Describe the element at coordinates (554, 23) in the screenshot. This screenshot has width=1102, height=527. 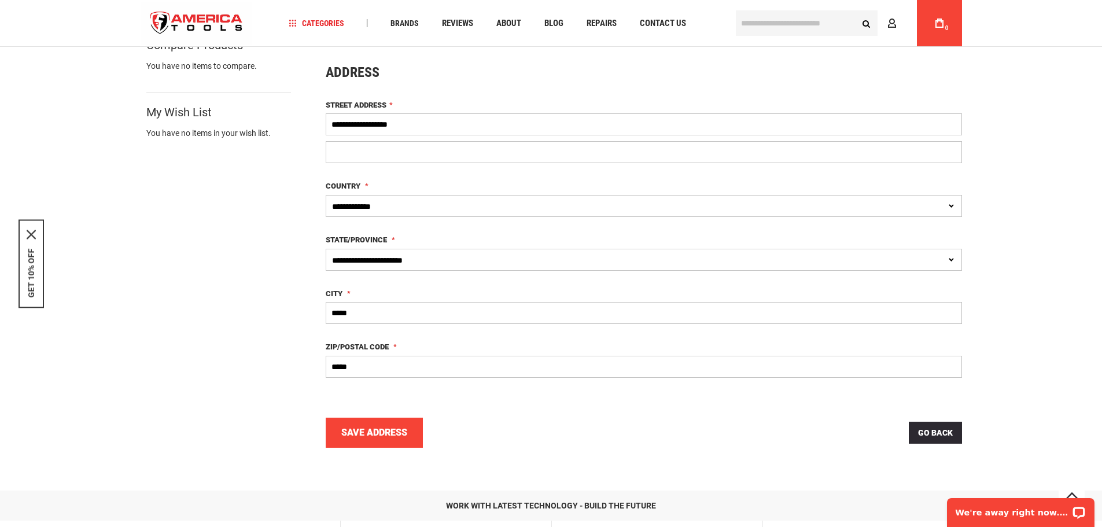
I see `span: Blog` at that location.